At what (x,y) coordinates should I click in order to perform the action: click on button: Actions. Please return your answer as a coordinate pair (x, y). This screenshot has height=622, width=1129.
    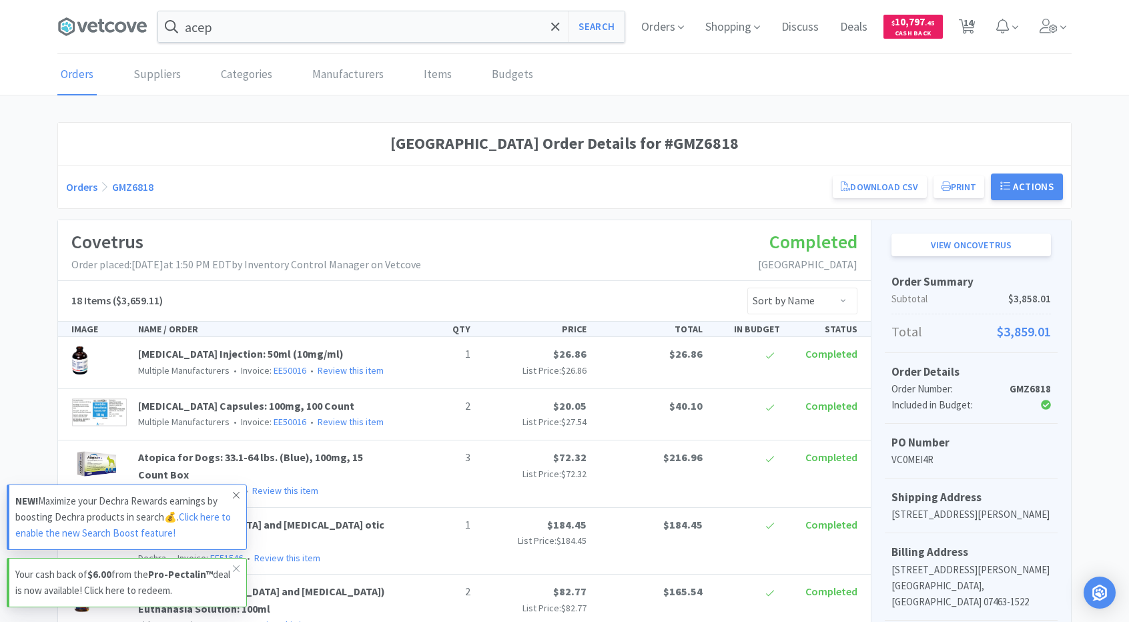
    Looking at the image, I should click on (1027, 187).